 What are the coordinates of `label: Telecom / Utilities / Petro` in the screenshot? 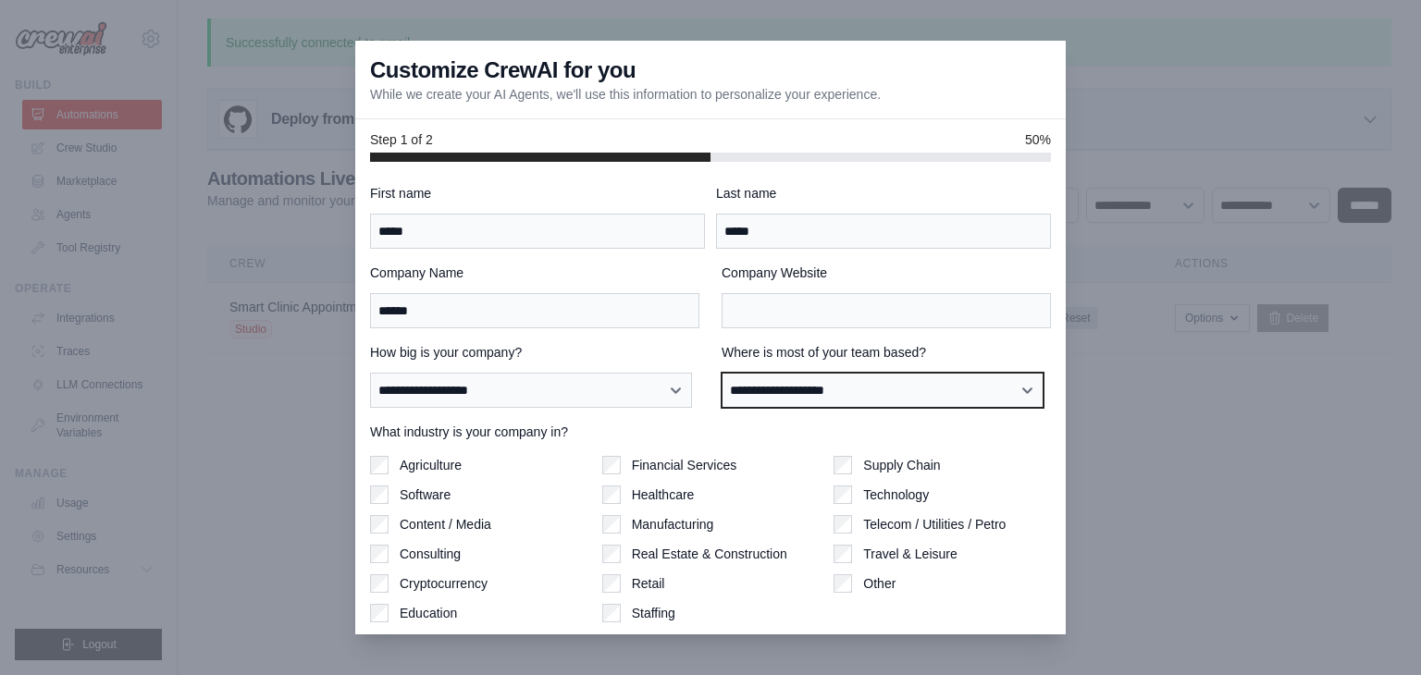 It's located at (934, 524).